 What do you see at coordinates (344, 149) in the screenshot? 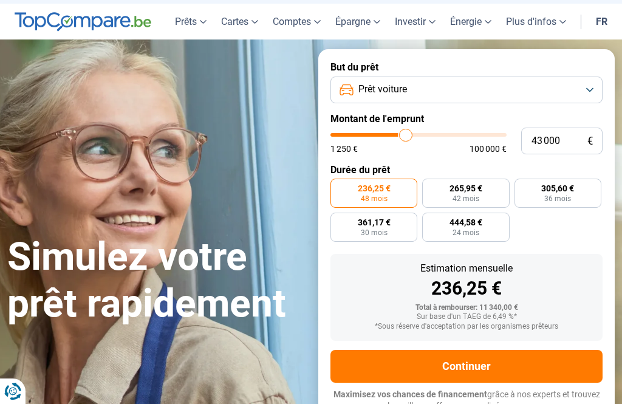
I see `span: 1 250 €` at bounding box center [344, 149].